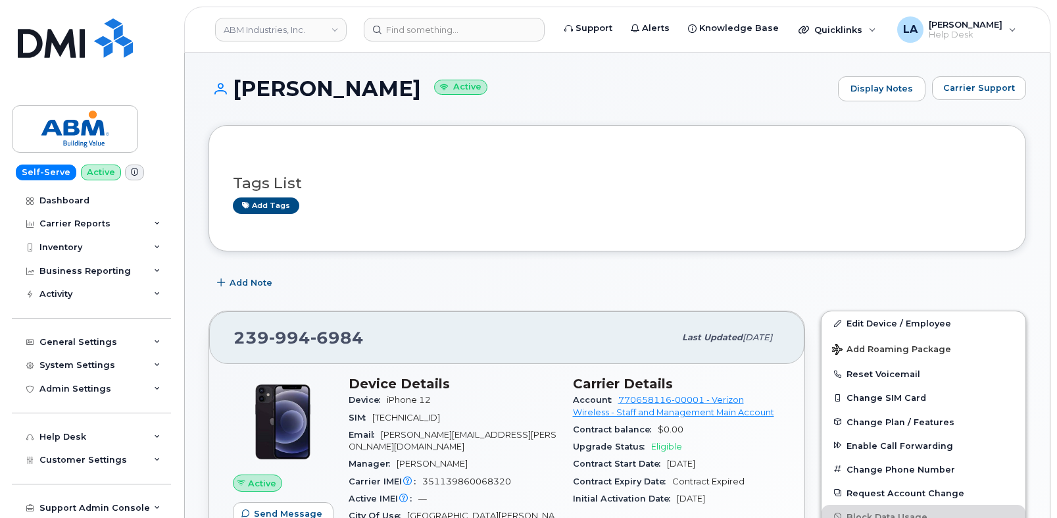 This screenshot has height=518, width=1057. I want to click on span: $0.00, so click(670, 429).